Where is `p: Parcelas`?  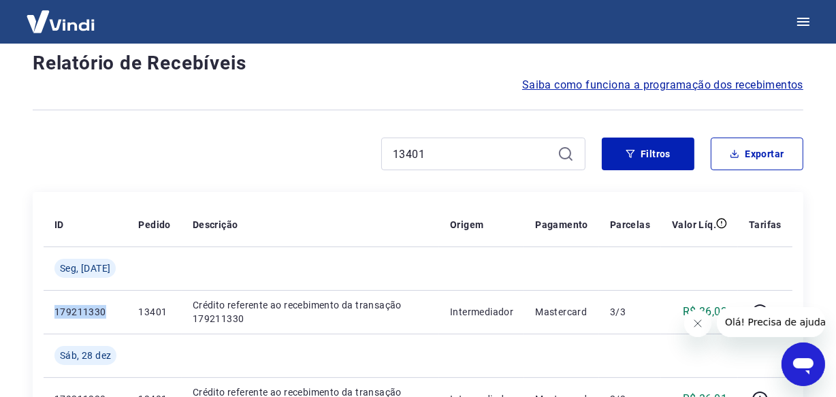
p: Parcelas is located at coordinates (630, 225).